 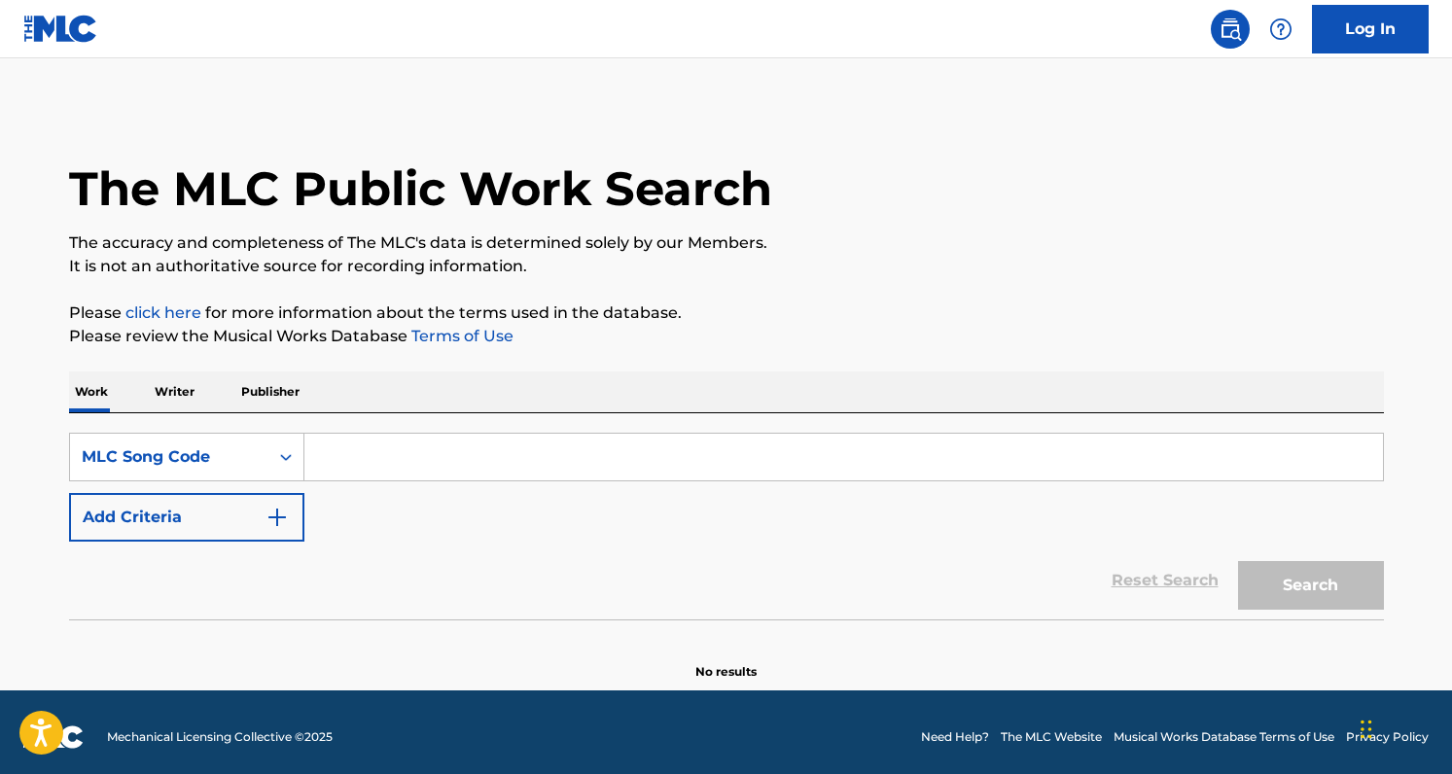 I want to click on div: Drag, so click(x=1367, y=730).